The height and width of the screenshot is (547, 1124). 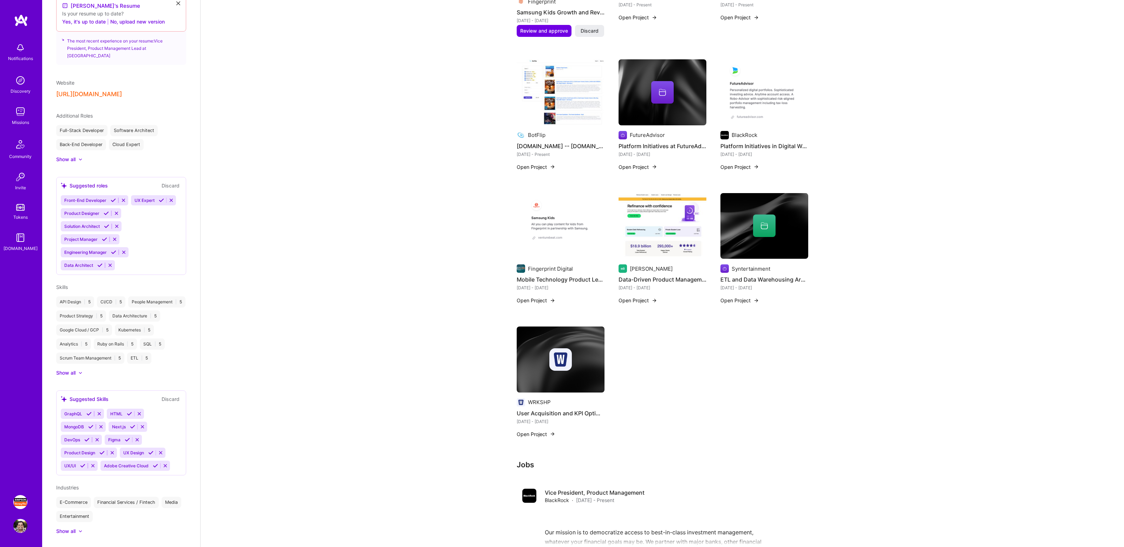 What do you see at coordinates (560, 226) in the screenshot?
I see `img: Mobile Technology Product Leadership` at bounding box center [560, 226].